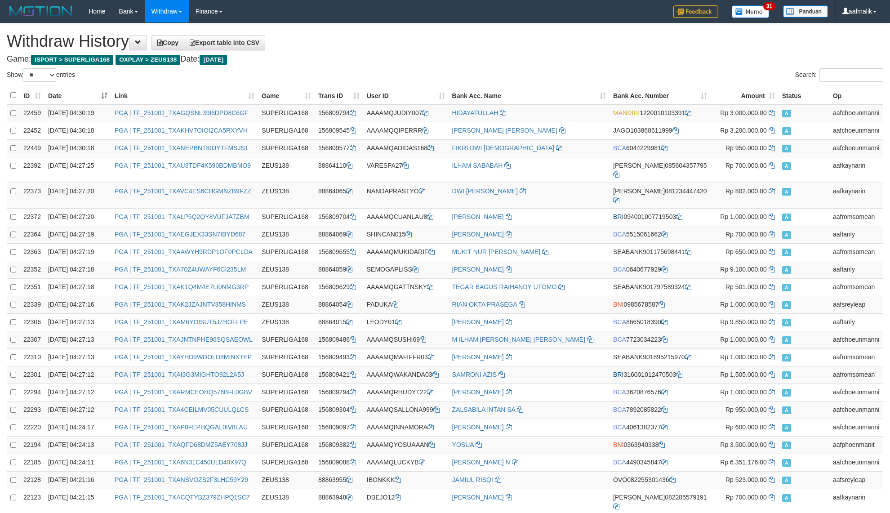  What do you see at coordinates (660, 480) in the screenshot?
I see `td: 082255301436` at bounding box center [660, 480].